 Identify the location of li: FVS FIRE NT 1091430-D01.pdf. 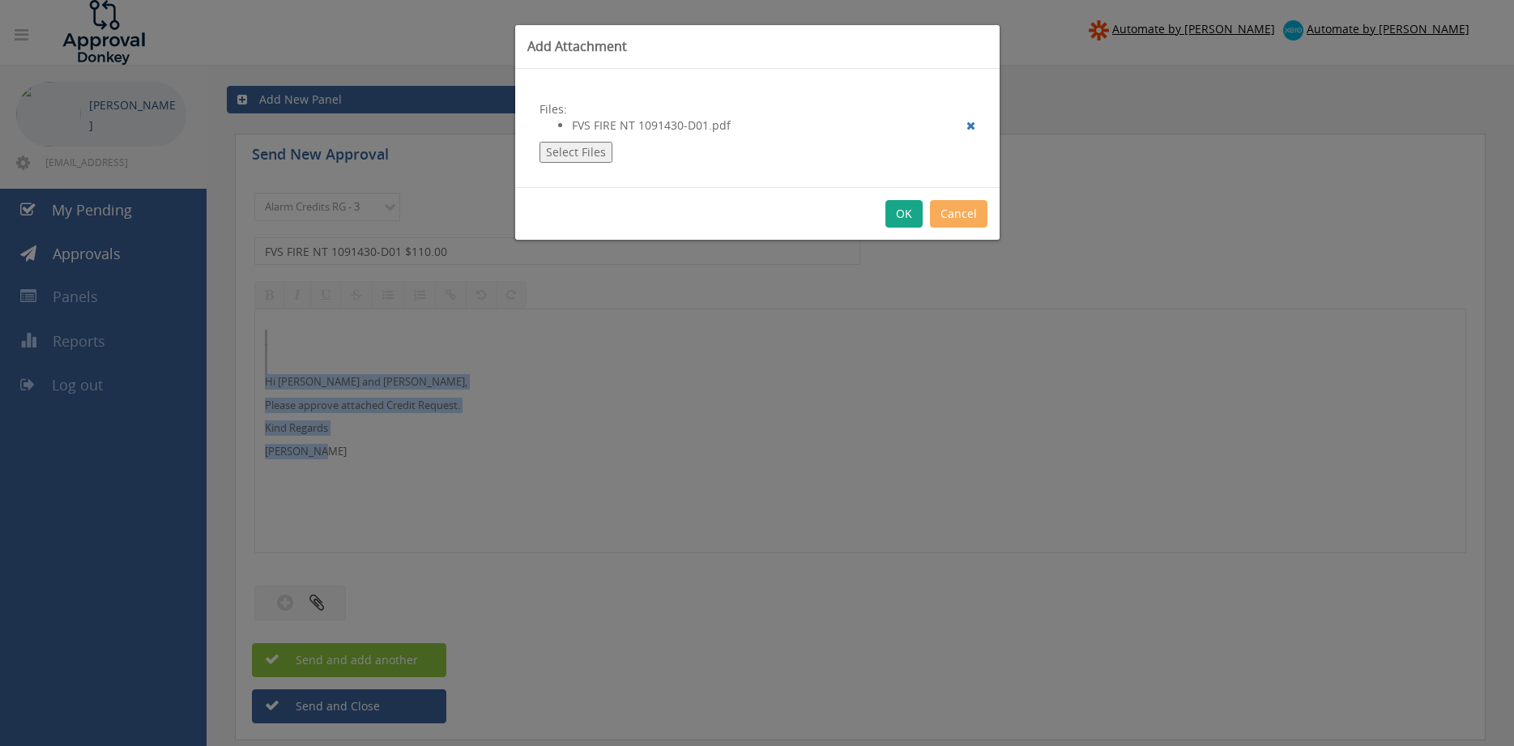
(774, 126).